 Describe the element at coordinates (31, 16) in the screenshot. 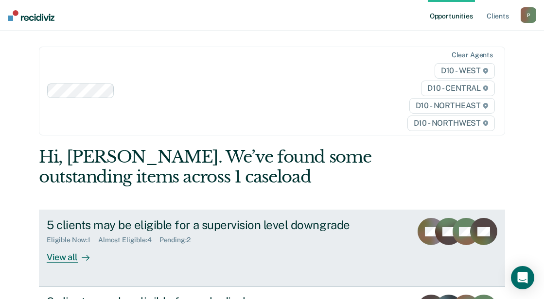

I see `img: Recidiviz` at that location.